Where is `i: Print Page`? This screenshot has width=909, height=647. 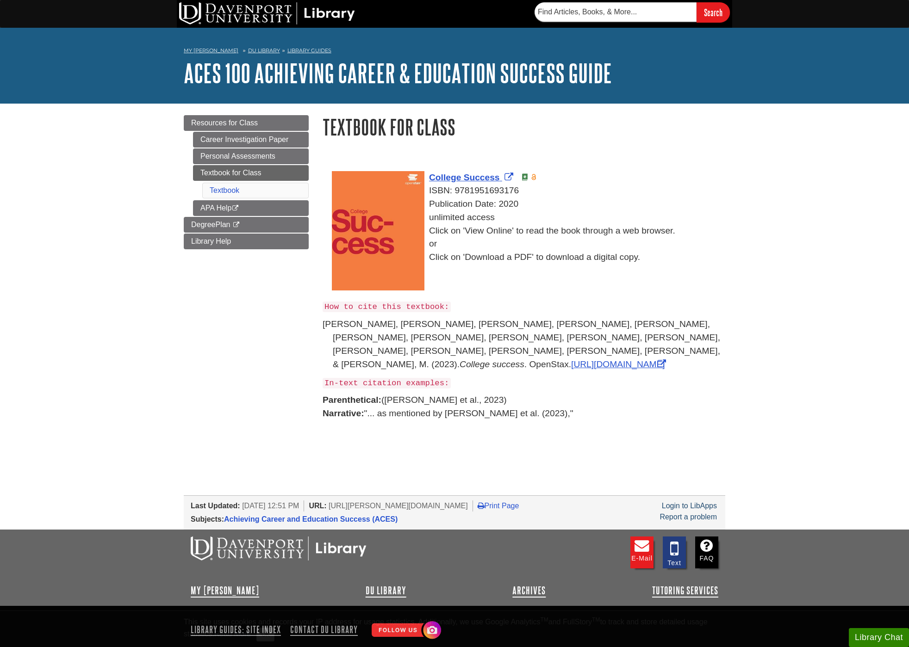 i: Print Page is located at coordinates (481, 506).